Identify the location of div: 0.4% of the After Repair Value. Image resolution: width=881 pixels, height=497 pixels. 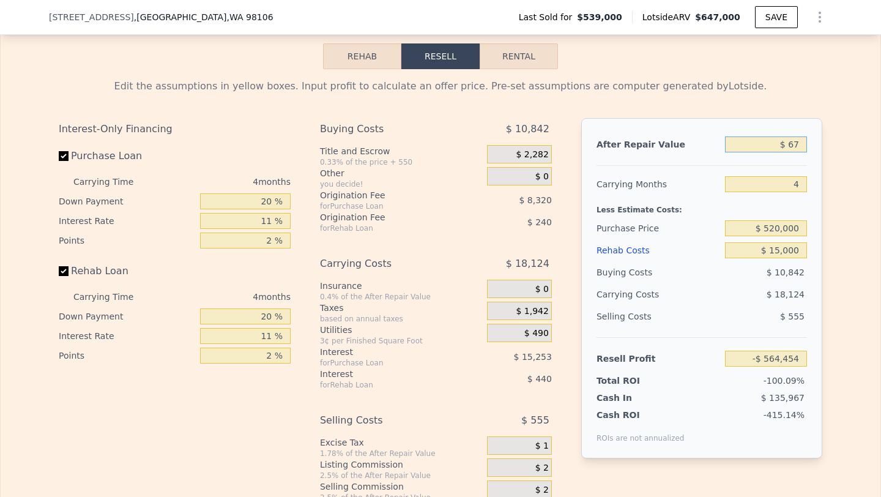
(401, 297).